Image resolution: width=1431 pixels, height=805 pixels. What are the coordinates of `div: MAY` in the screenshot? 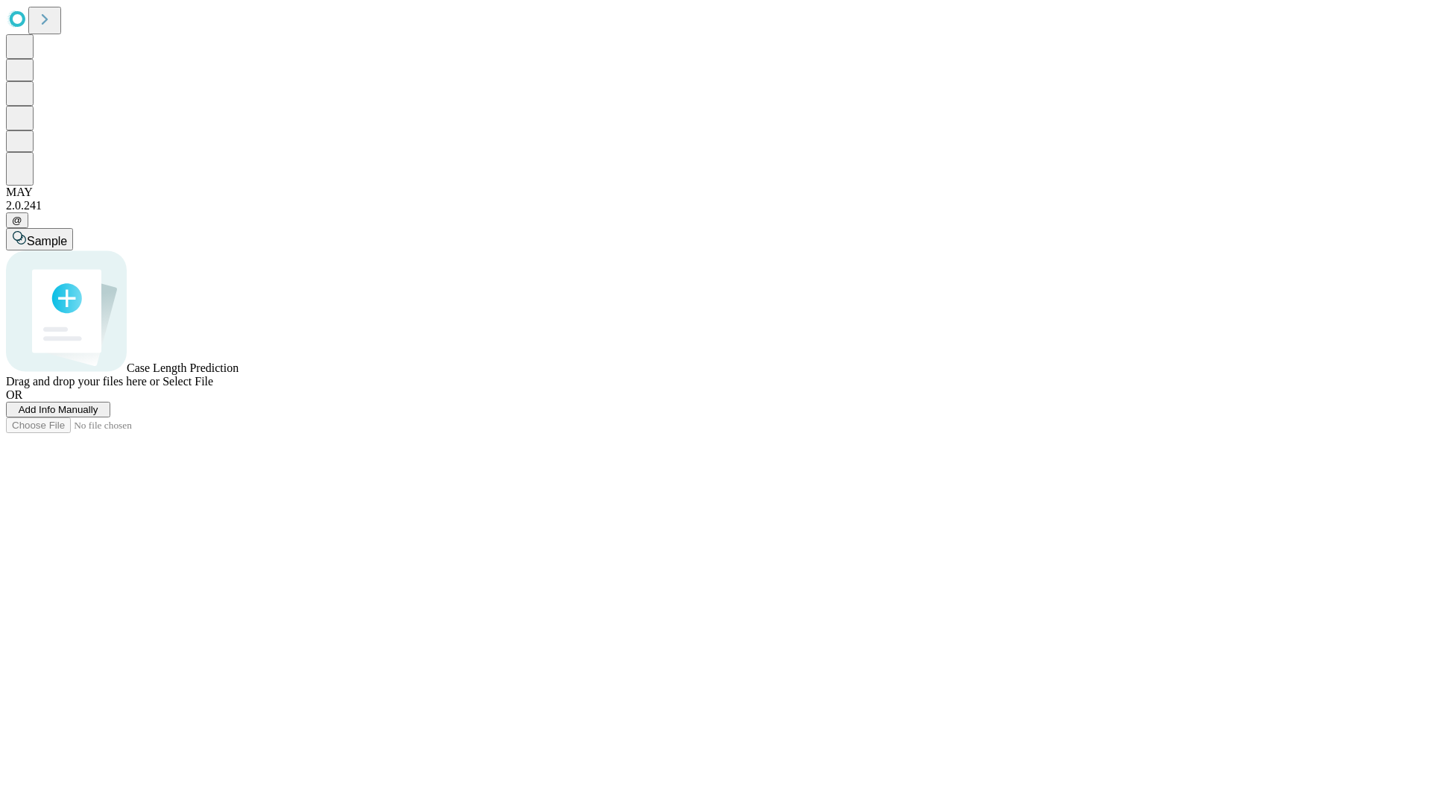 It's located at (715, 192).